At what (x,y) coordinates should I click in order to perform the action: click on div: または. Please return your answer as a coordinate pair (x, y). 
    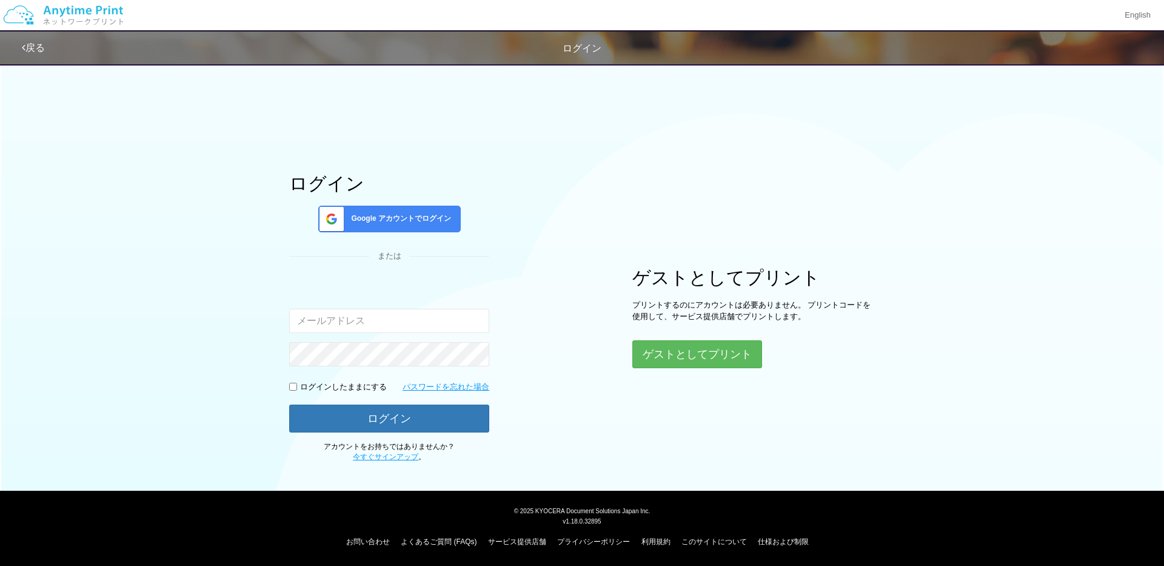
    Looking at the image, I should click on (389, 256).